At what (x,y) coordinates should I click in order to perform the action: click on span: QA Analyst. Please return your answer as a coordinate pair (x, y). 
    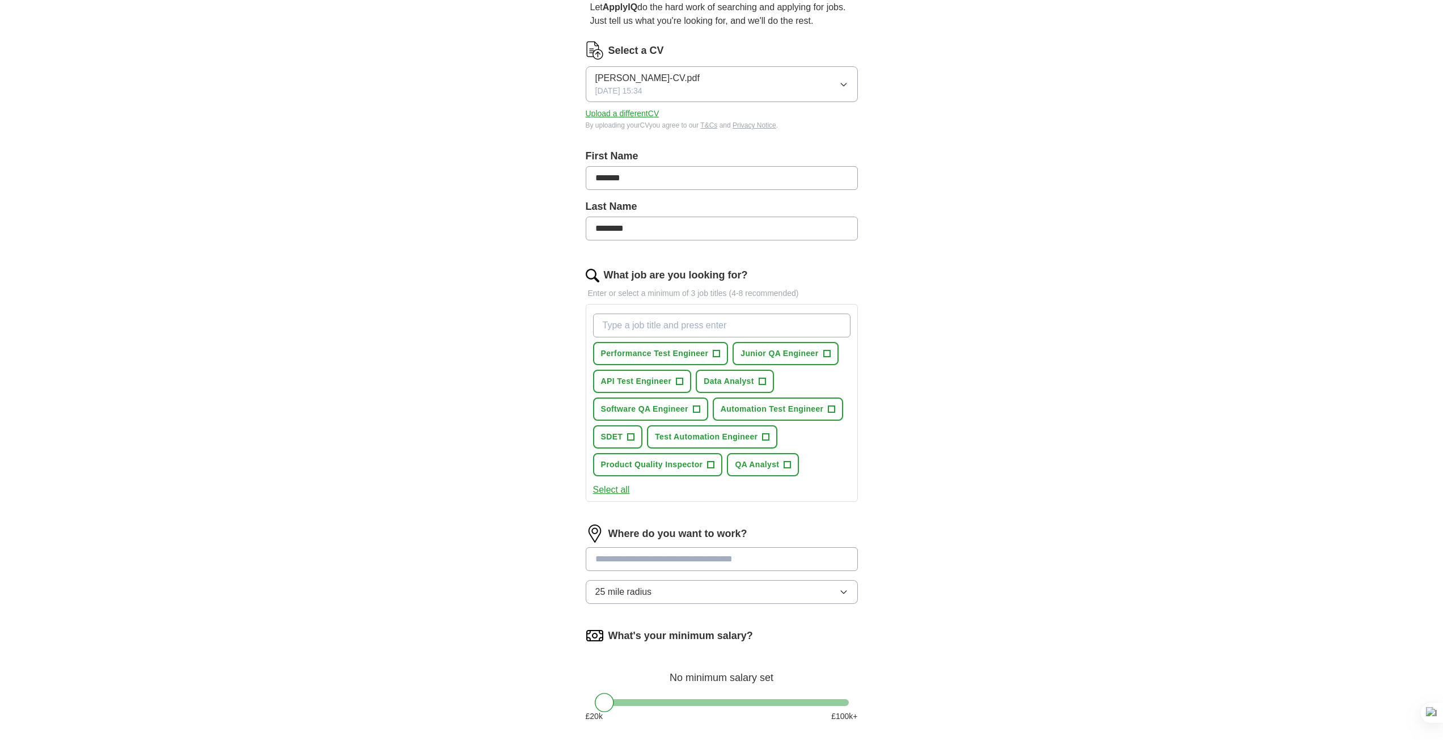
    Looking at the image, I should click on (757, 464).